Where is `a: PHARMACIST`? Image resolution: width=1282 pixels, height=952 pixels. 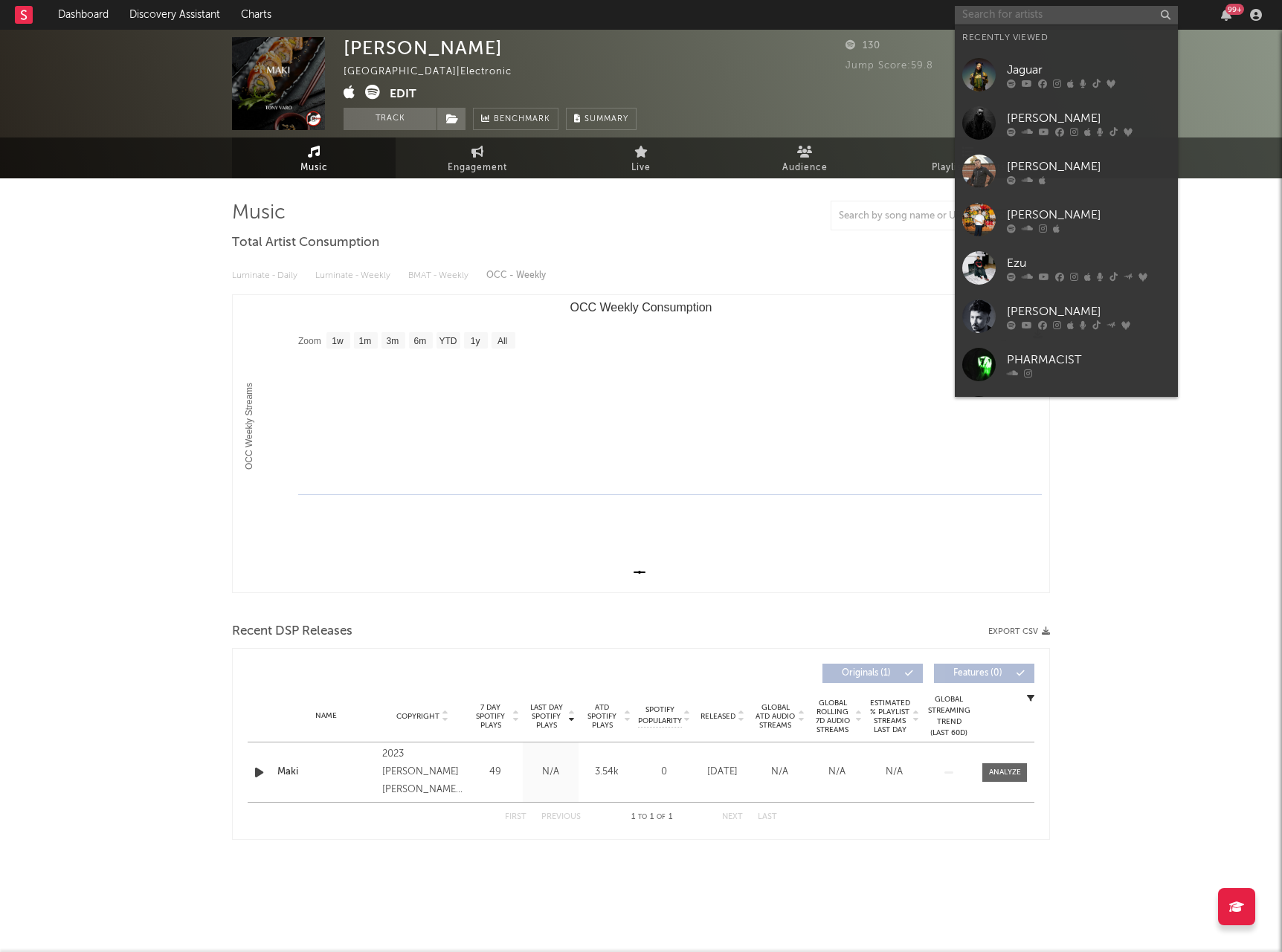 a: PHARMACIST is located at coordinates (1067, 364).